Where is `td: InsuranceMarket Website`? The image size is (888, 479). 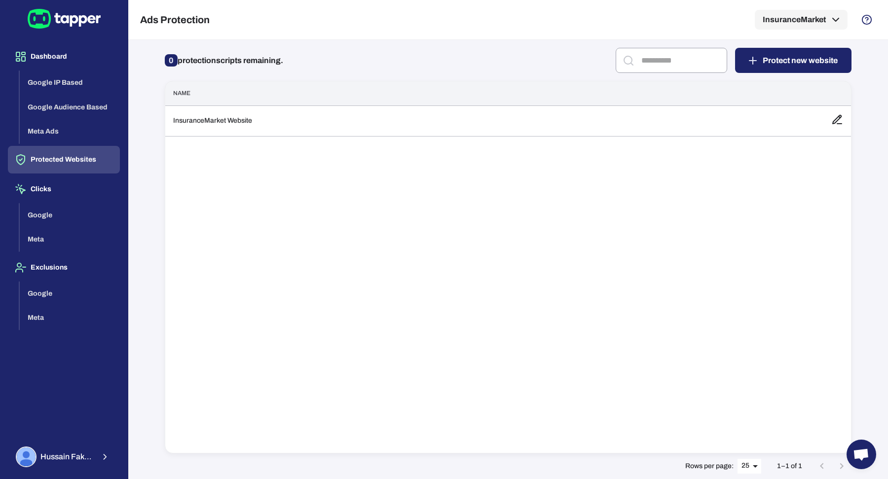
td: InsuranceMarket Website is located at coordinates (494, 121).